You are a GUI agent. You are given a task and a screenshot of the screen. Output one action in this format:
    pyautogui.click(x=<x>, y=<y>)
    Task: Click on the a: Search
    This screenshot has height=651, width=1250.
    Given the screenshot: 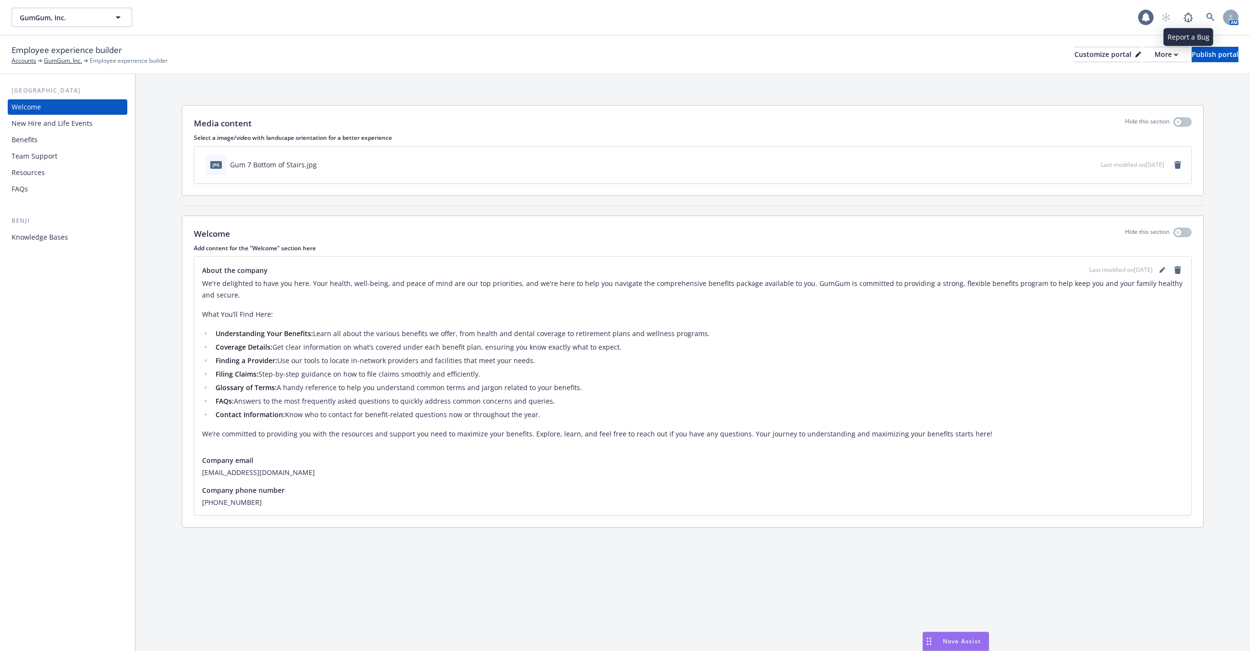 What is the action you would take?
    pyautogui.click(x=1211, y=17)
    